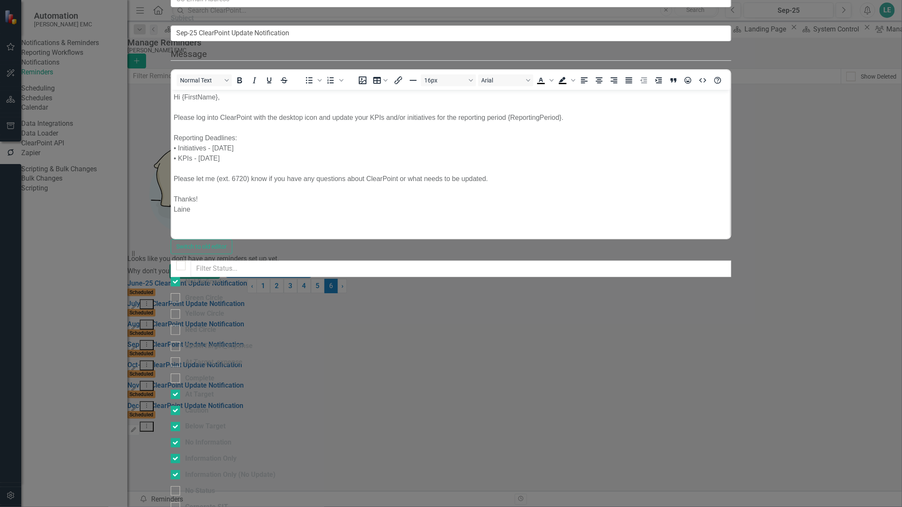  What do you see at coordinates (566, 80) in the screenshot?
I see `div: Background color Black` at bounding box center [566, 80].